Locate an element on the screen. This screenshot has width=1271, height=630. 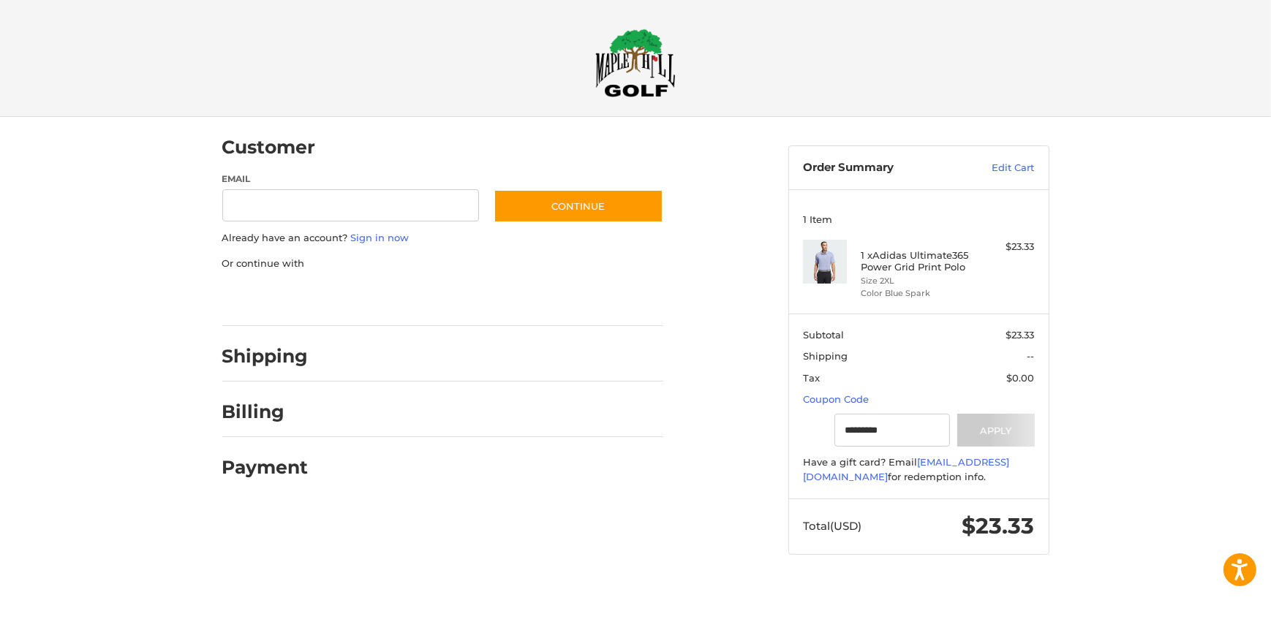
p: Already have an account? is located at coordinates (442, 238).